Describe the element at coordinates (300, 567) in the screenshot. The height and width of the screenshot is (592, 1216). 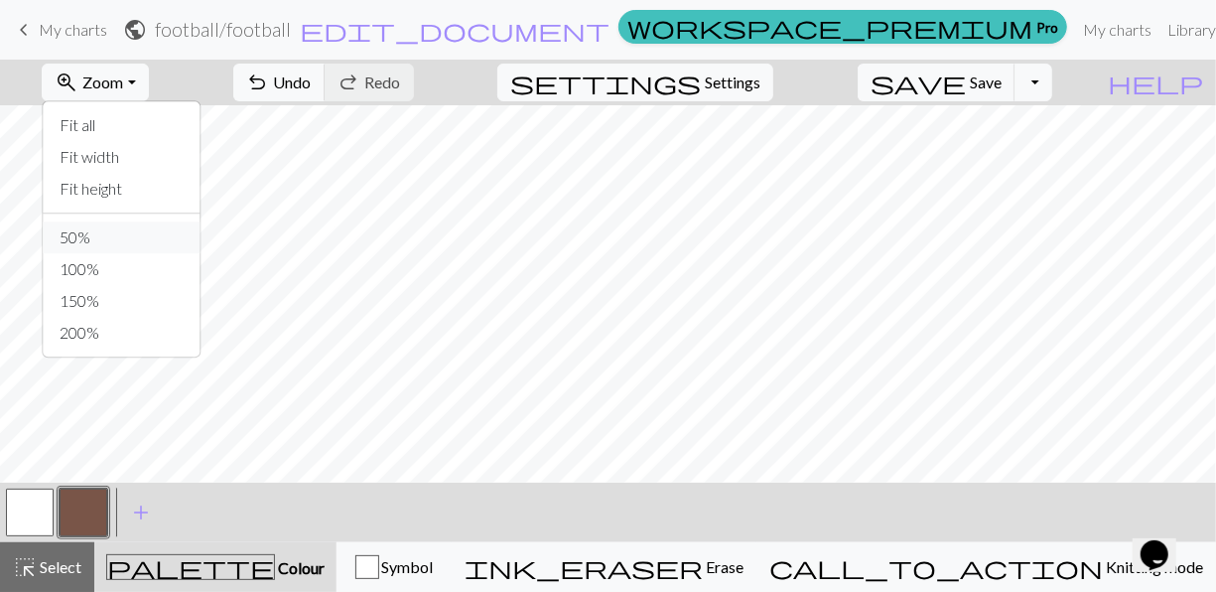
I see `span: Colour` at that location.